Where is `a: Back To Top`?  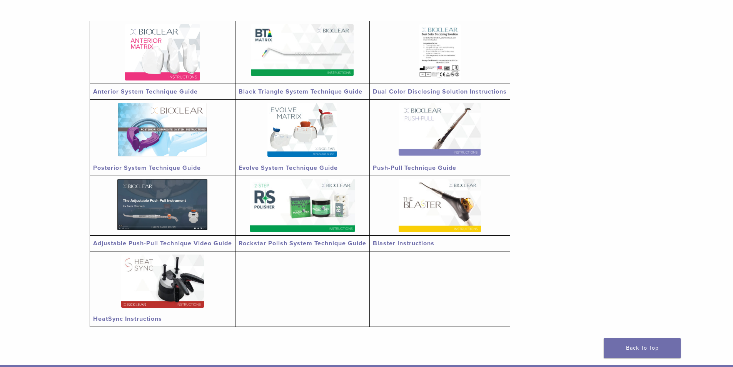 a: Back To Top is located at coordinates (642, 348).